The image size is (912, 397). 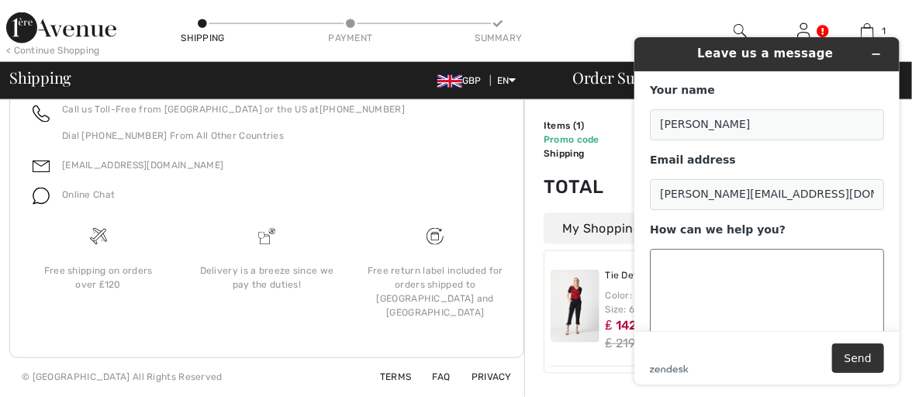 What do you see at coordinates (660, 229) in the screenshot?
I see `div: My Shopping Bag (1 Item)` at bounding box center [660, 229].